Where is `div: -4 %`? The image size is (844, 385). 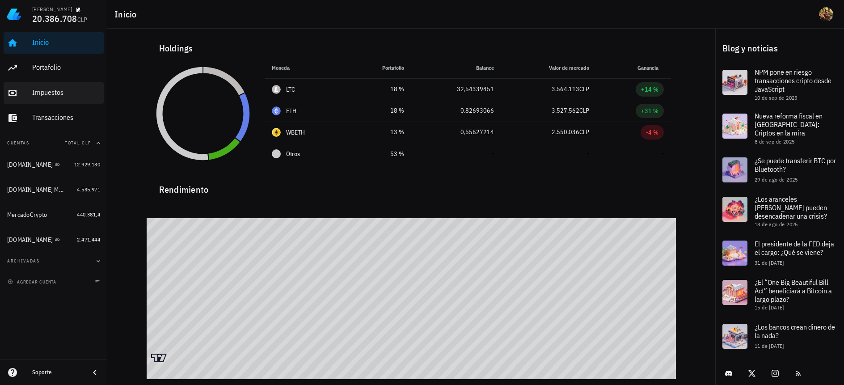
div: -4 % is located at coordinates (652, 132).